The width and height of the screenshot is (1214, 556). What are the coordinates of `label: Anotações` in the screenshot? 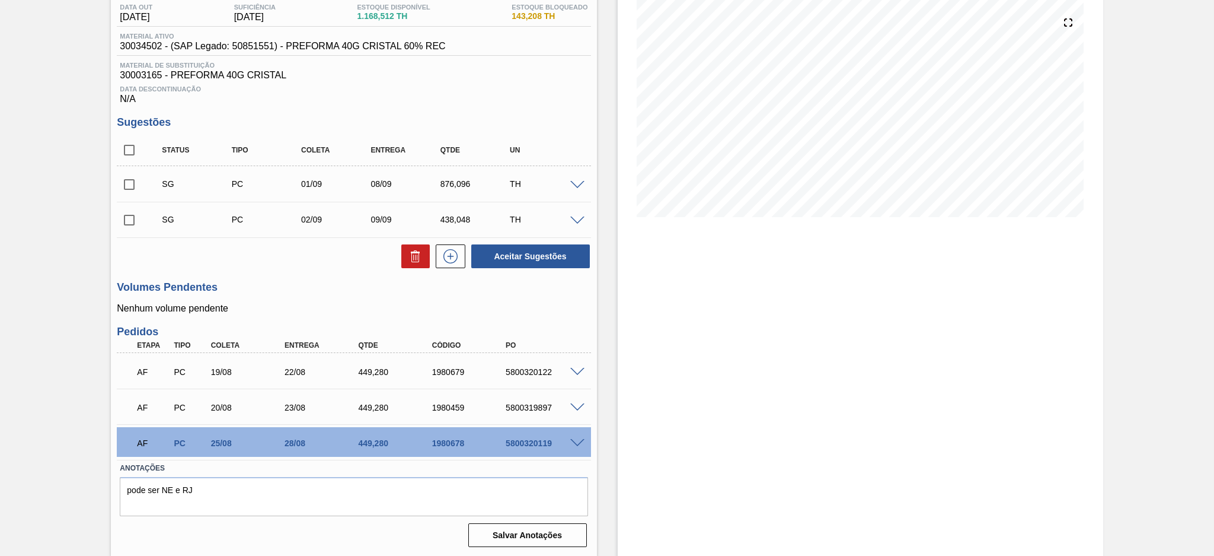 It's located at (353, 468).